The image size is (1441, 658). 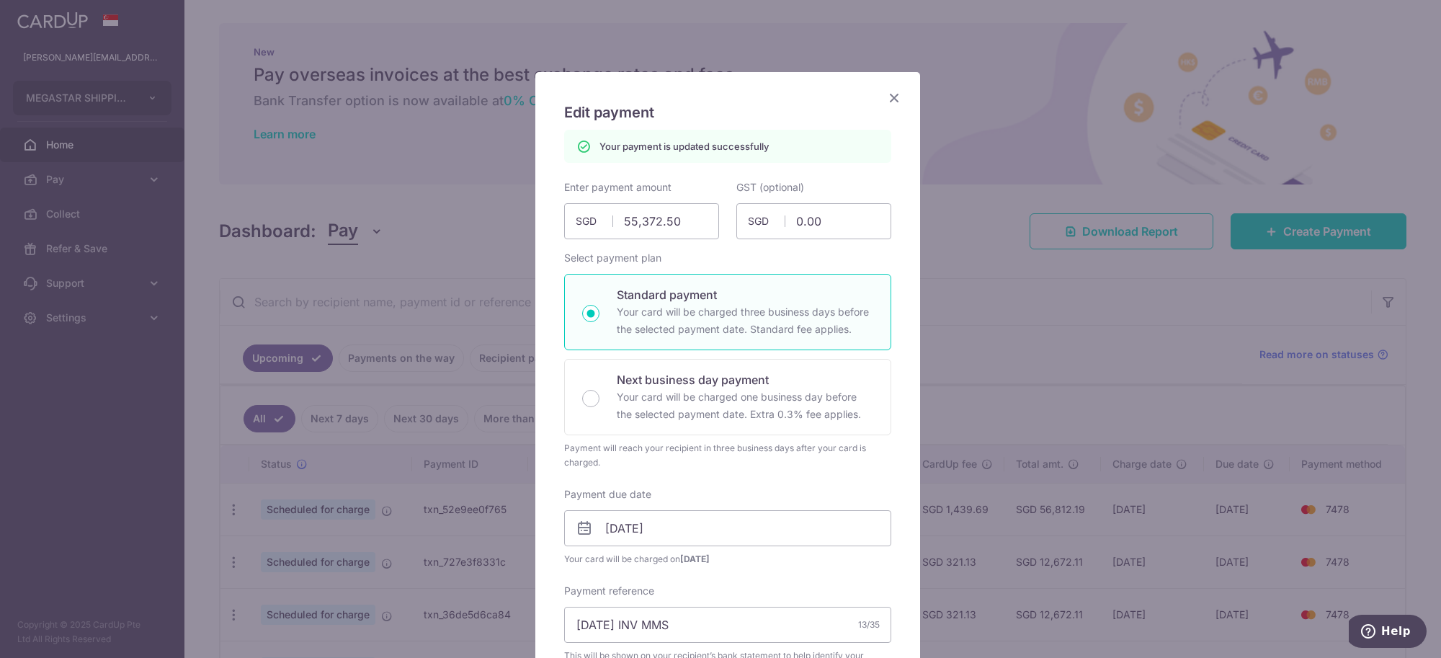 What do you see at coordinates (728, 528) in the screenshot?
I see `input: DD / MM / YYYY` at bounding box center [728, 528].